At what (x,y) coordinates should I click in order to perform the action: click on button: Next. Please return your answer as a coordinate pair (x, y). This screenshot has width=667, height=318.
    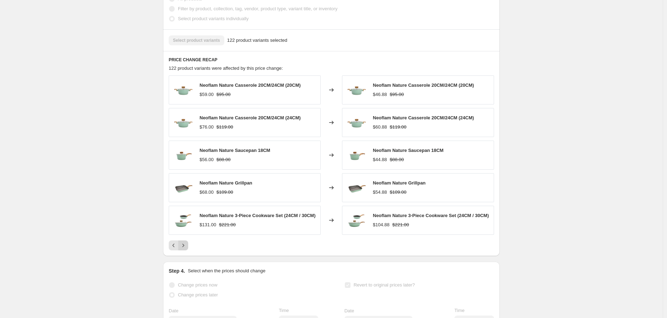
    Looking at the image, I should click on (183, 246).